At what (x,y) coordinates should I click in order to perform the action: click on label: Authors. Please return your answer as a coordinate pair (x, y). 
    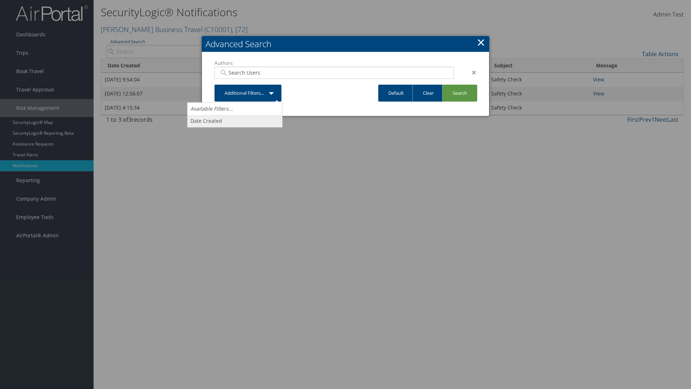
    Looking at the image, I should click on (334, 63).